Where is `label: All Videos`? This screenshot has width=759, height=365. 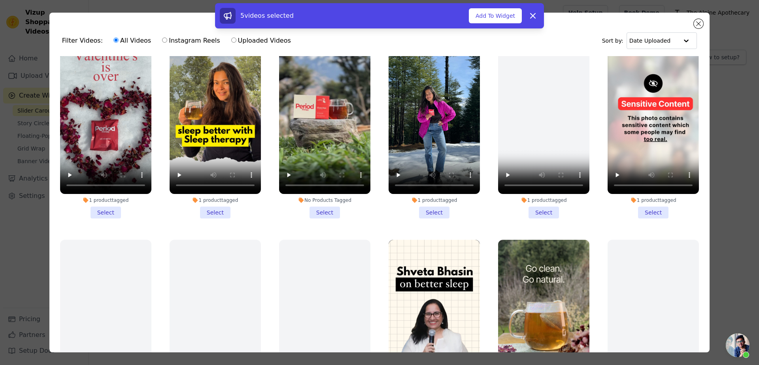
label: All Videos is located at coordinates (132, 41).